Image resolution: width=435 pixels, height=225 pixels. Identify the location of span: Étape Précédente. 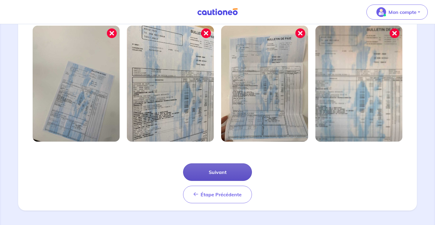
(221, 195).